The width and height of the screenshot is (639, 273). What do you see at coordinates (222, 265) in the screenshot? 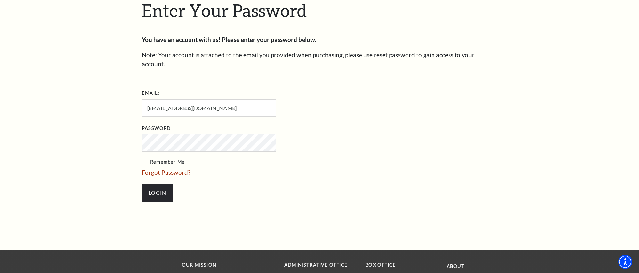
I see `p: OUR MISSION` at bounding box center [222, 265].